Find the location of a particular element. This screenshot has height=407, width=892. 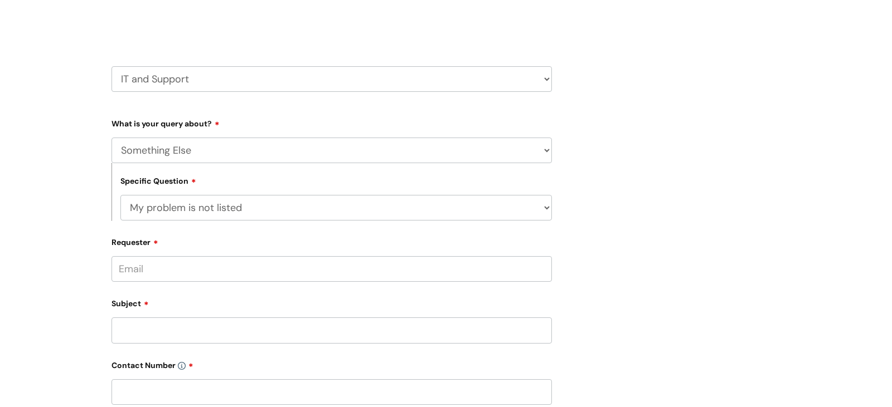

img: info-icon.svg is located at coordinates (182, 366).